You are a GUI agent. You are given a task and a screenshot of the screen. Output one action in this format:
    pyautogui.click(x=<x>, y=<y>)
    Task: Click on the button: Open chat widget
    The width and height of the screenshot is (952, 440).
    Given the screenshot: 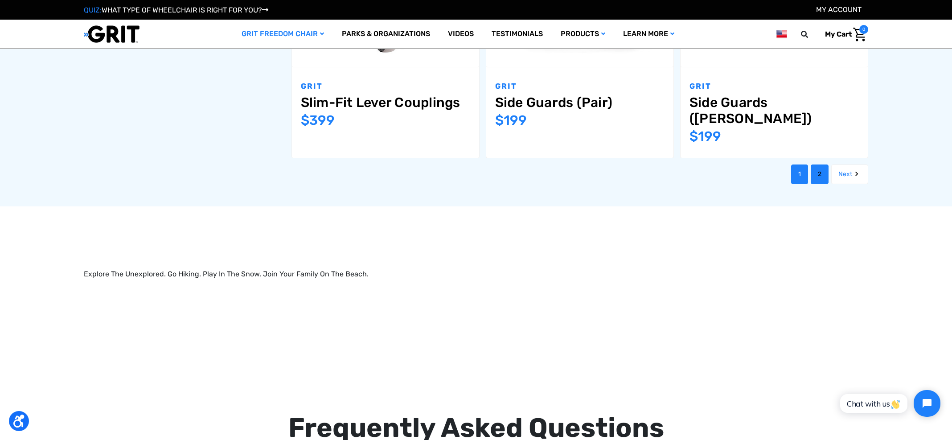 What is the action you would take?
    pyautogui.click(x=97, y=21)
    